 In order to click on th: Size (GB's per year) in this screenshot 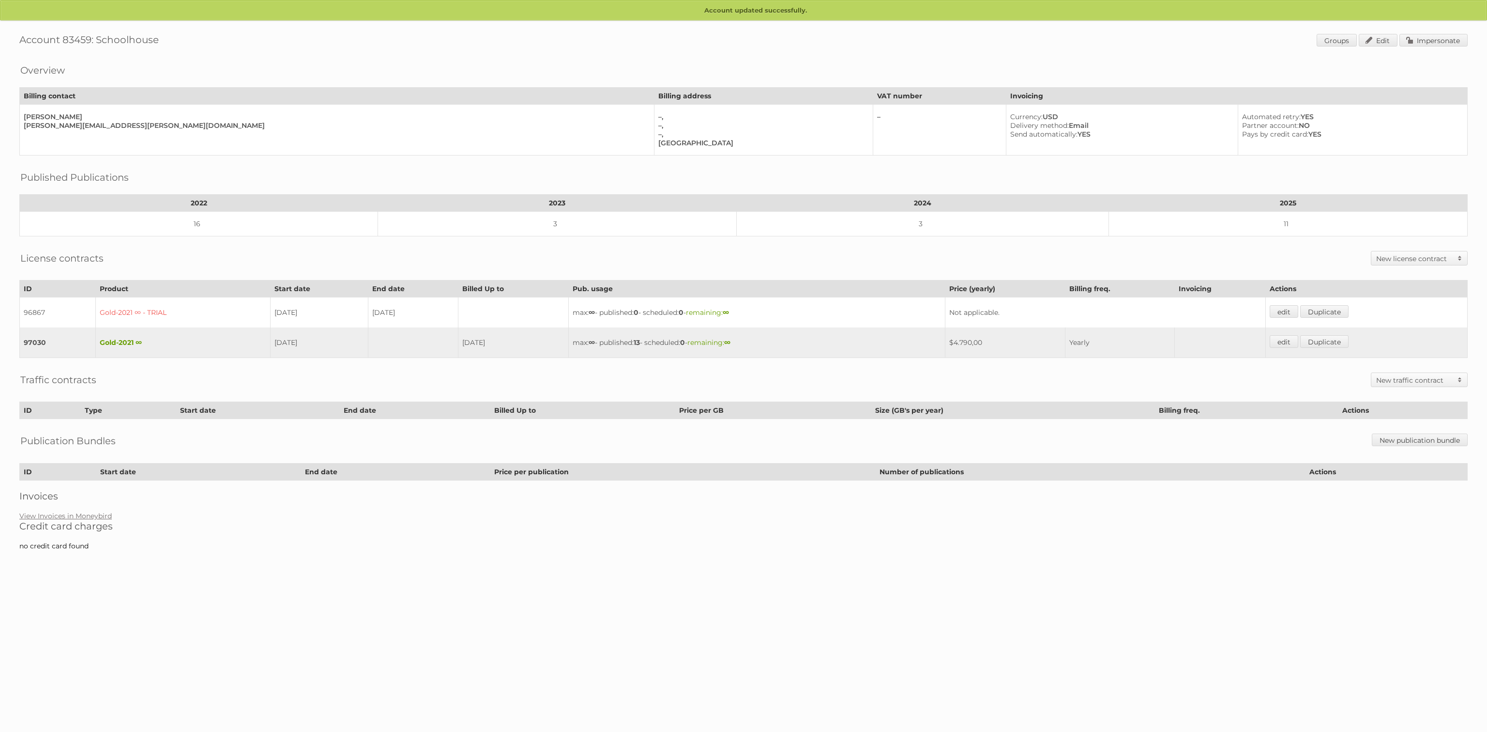, I will do `click(1013, 410)`.